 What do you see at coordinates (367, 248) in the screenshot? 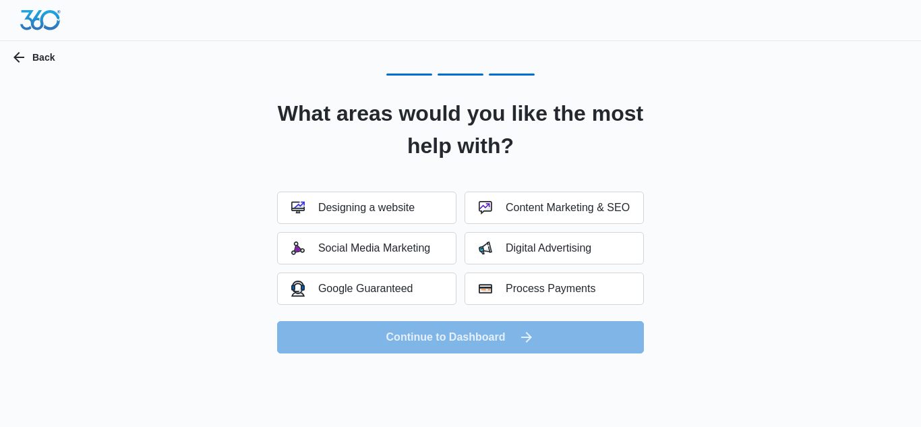
I see `button: Social Media Marketing` at bounding box center [367, 248].